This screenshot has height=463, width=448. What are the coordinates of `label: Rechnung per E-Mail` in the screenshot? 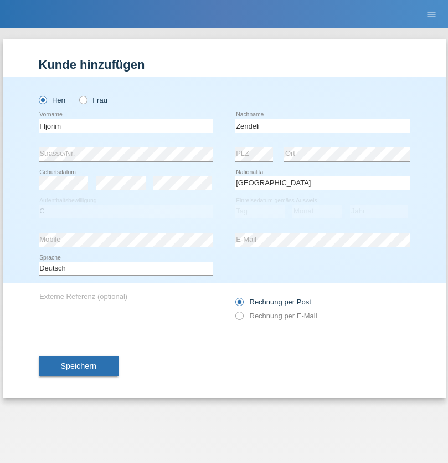 It's located at (277, 315).